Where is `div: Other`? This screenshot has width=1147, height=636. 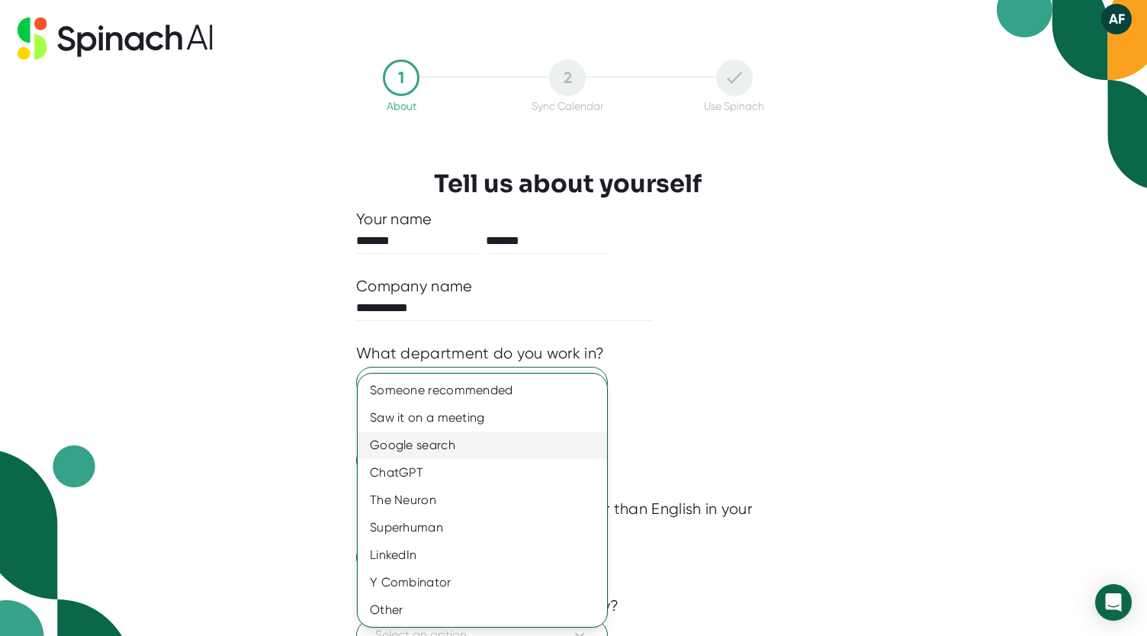 div: Other is located at coordinates (482, 610).